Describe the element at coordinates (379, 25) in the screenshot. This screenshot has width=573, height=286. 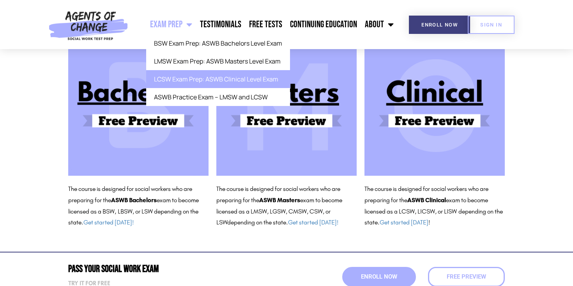
I see `a: About` at that location.